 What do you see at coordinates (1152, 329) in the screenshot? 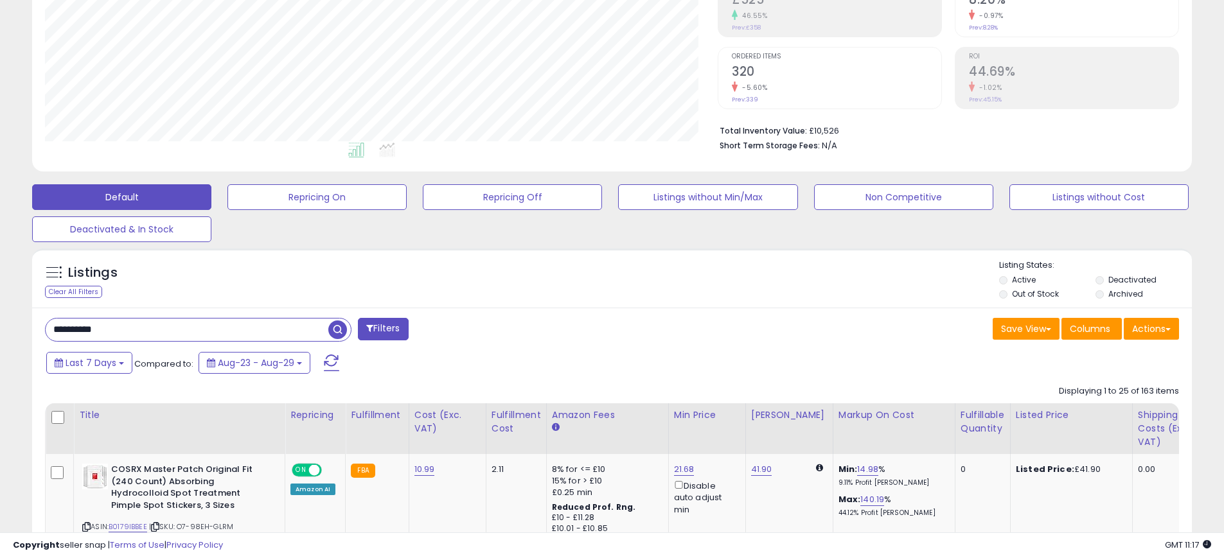
I see `button: Actions` at bounding box center [1152, 329].